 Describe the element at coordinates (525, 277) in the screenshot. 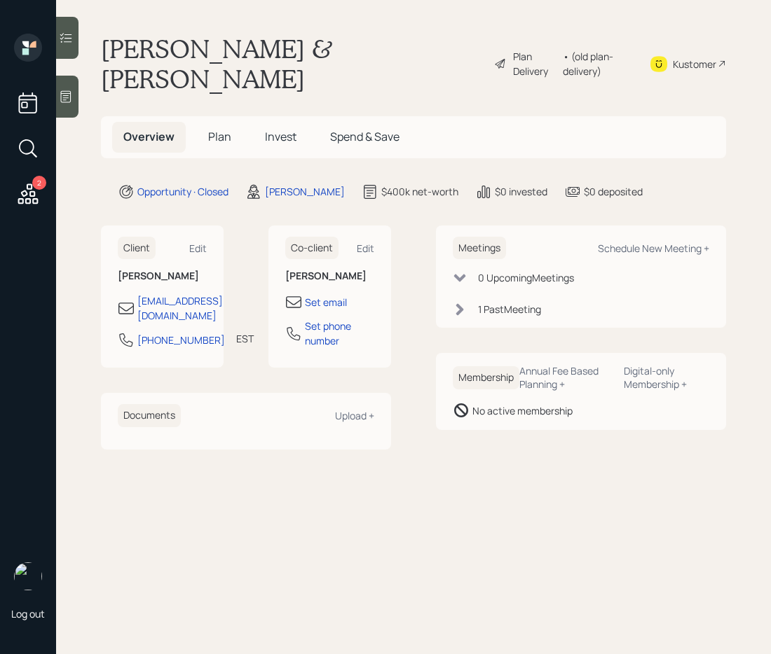

I see `div: 0 Upcoming Meeting s` at that location.